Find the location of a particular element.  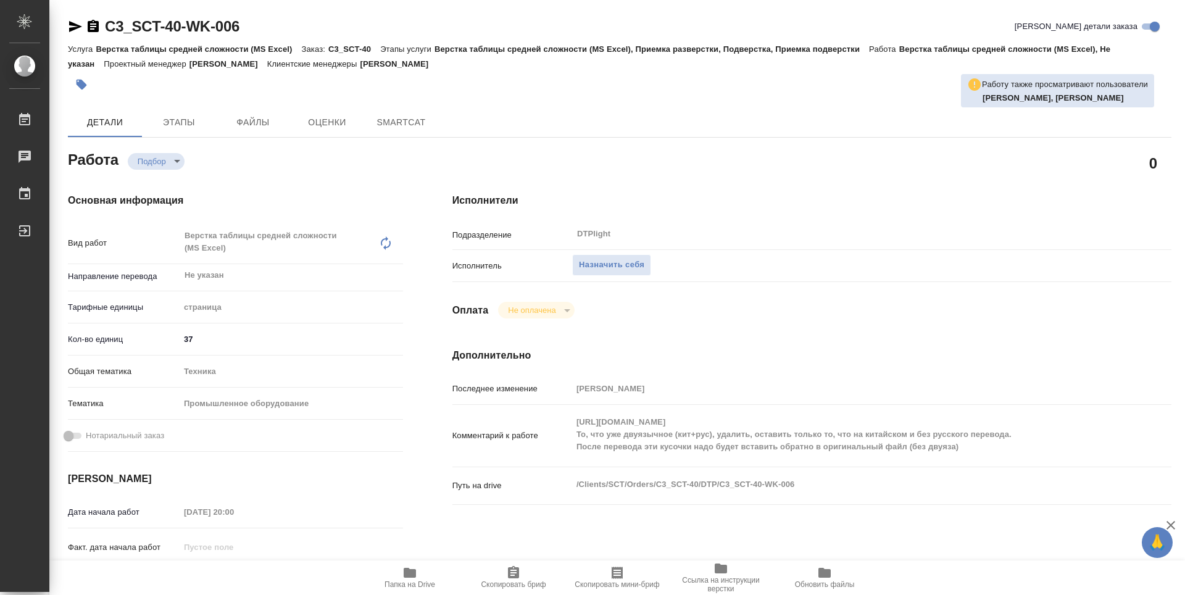

div: Техника is located at coordinates (291, 371).